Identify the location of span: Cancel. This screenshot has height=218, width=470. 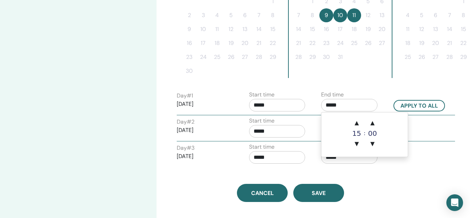
(262, 193).